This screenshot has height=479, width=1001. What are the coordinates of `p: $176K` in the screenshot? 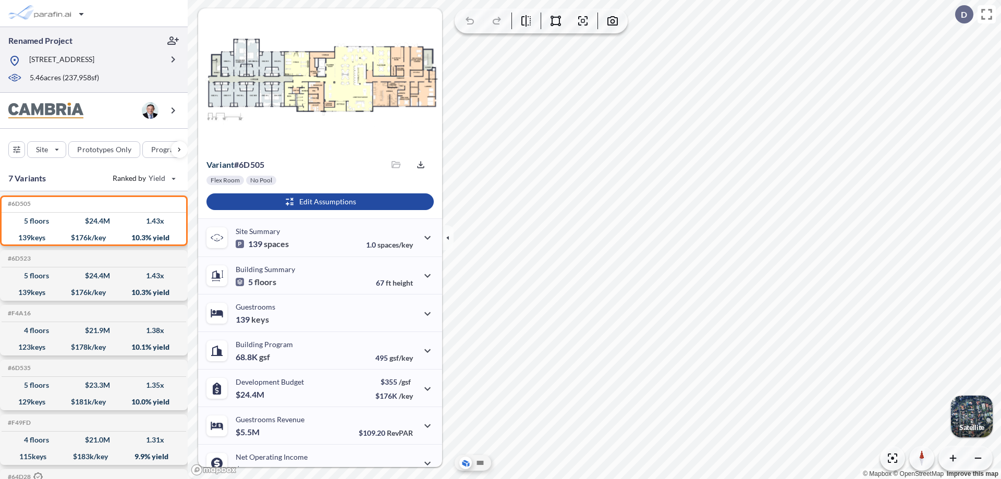 It's located at (394, 396).